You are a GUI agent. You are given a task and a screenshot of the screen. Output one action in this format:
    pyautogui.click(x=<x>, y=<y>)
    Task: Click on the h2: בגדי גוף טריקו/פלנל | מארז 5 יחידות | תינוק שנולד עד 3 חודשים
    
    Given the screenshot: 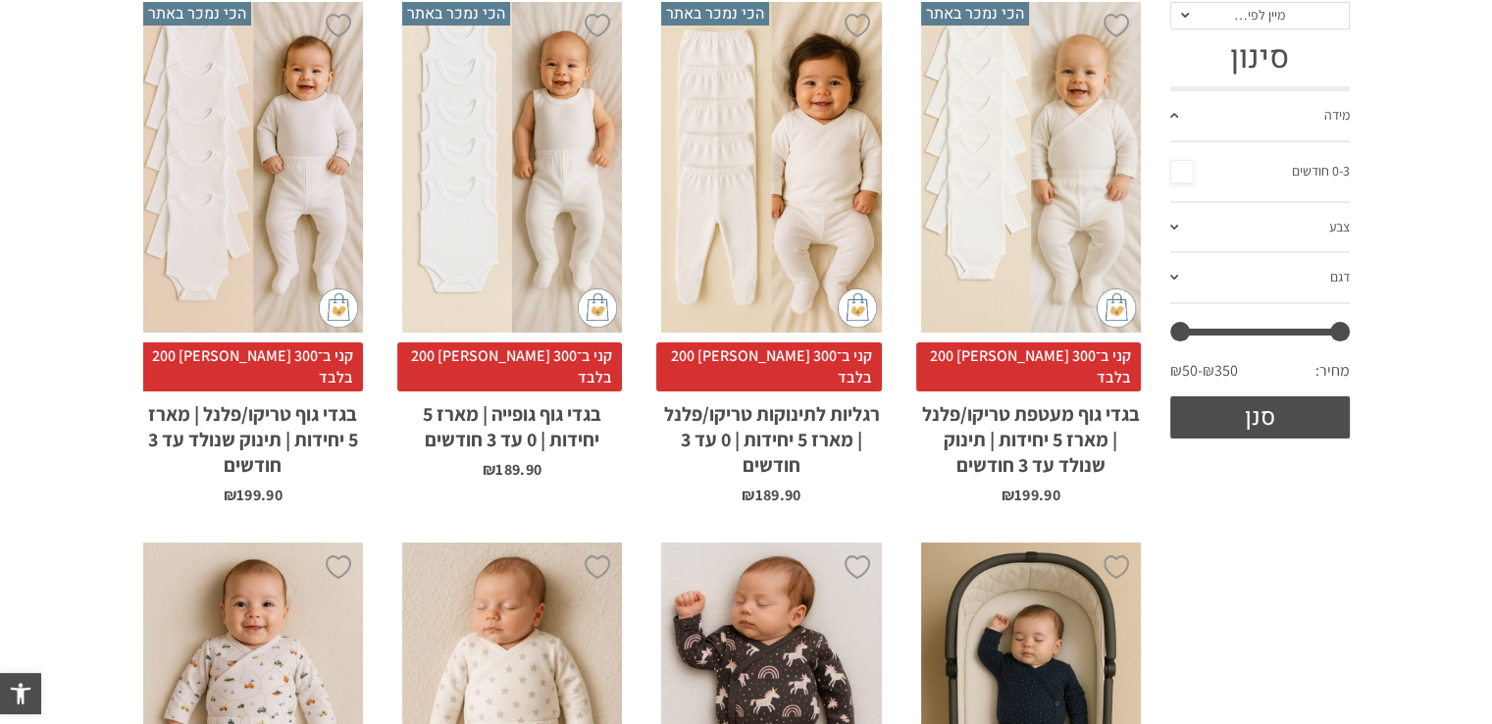 What is the action you would take?
    pyautogui.click(x=253, y=434)
    